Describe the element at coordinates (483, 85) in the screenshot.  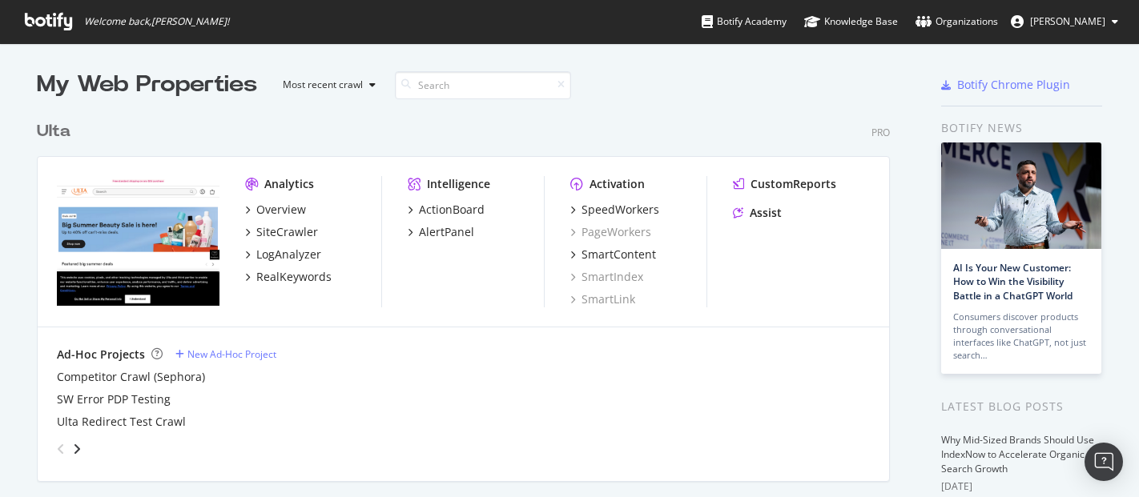
I see `input: Search` at that location.